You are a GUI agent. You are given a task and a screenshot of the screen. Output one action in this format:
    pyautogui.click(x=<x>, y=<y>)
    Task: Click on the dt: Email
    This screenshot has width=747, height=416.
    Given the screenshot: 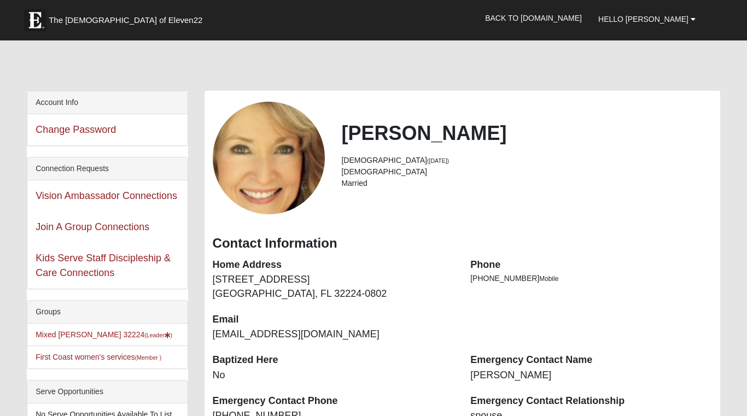 What is the action you would take?
    pyautogui.click(x=334, y=320)
    